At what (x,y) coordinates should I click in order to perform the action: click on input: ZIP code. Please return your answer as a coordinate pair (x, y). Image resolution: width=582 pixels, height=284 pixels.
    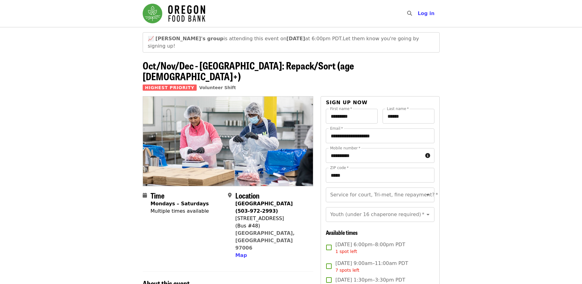
    Looking at the image, I should click on (380, 175).